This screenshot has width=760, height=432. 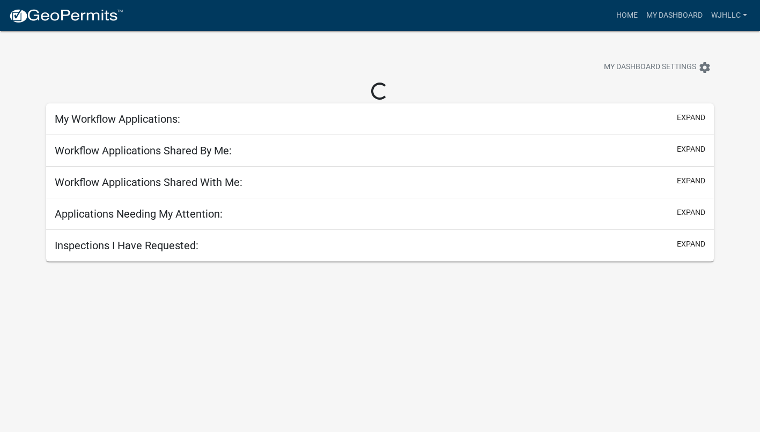 I want to click on span: My Dashboard Settings, so click(x=650, y=68).